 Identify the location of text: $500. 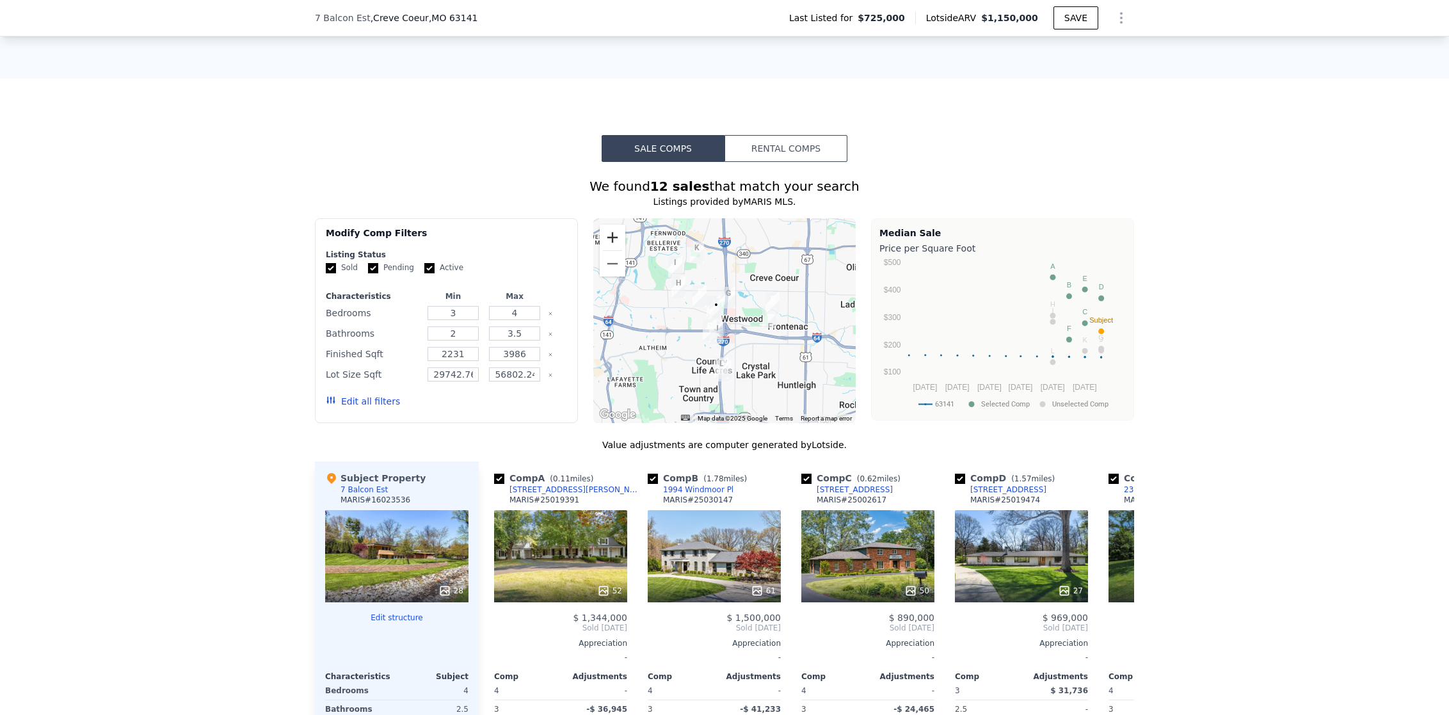
(892, 262).